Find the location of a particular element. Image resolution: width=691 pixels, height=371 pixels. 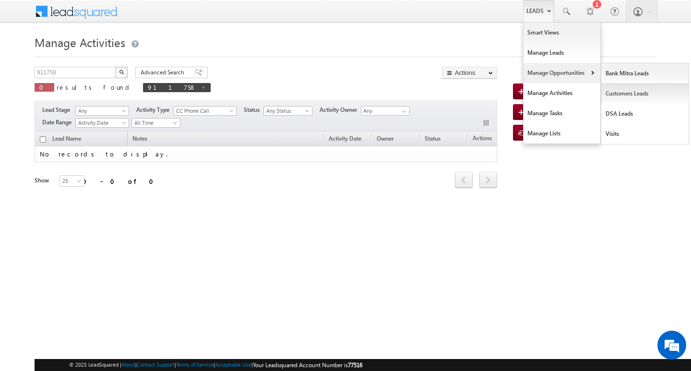

a: Contact Support is located at coordinates (156, 364).